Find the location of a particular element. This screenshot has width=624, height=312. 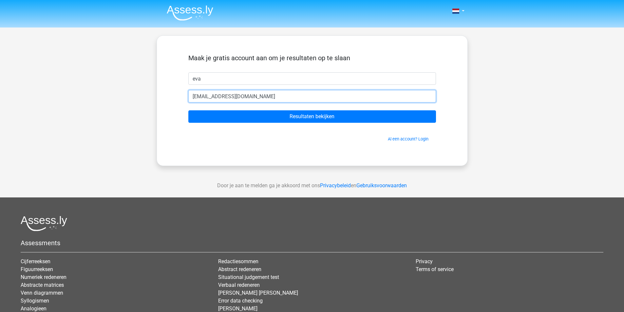

a: Error data checking is located at coordinates (240, 301).